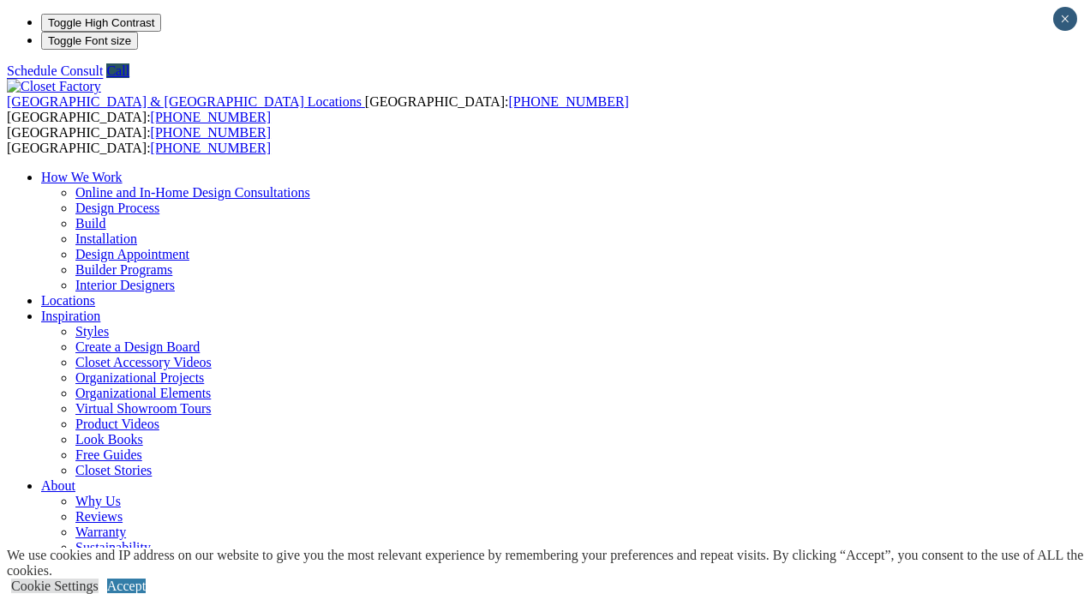  Describe the element at coordinates (89, 40) in the screenshot. I see `button: Toggle Font size` at that location.